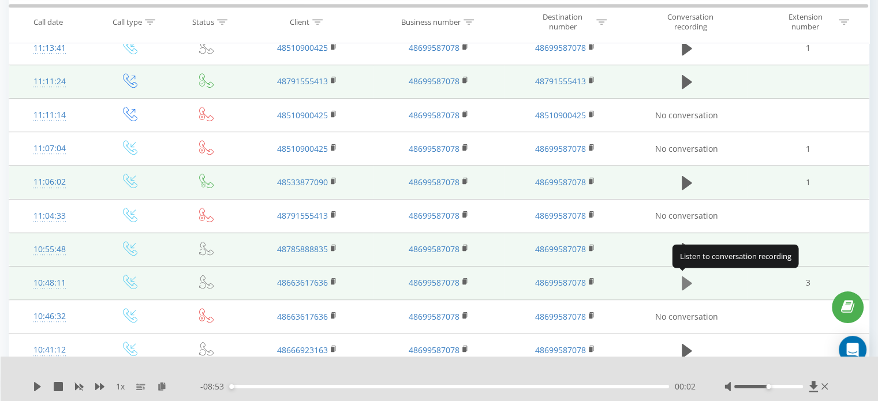 The width and height of the screenshot is (878, 401). Describe the element at coordinates (808, 283) in the screenshot. I see `td: 3` at that location.